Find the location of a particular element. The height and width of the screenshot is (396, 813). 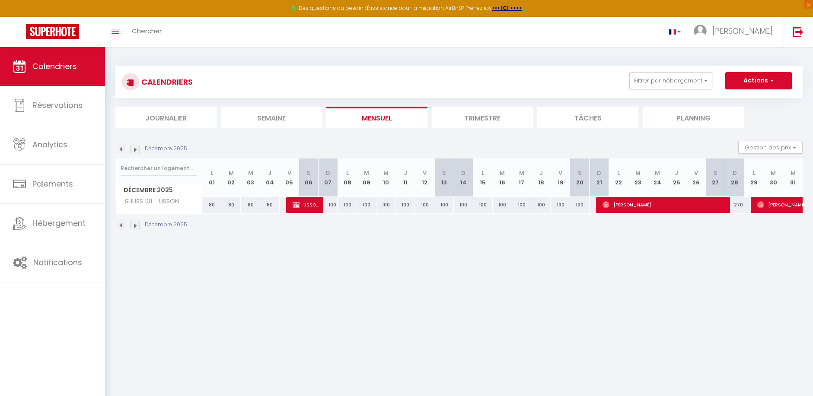

div: 270 is located at coordinates (734, 205).